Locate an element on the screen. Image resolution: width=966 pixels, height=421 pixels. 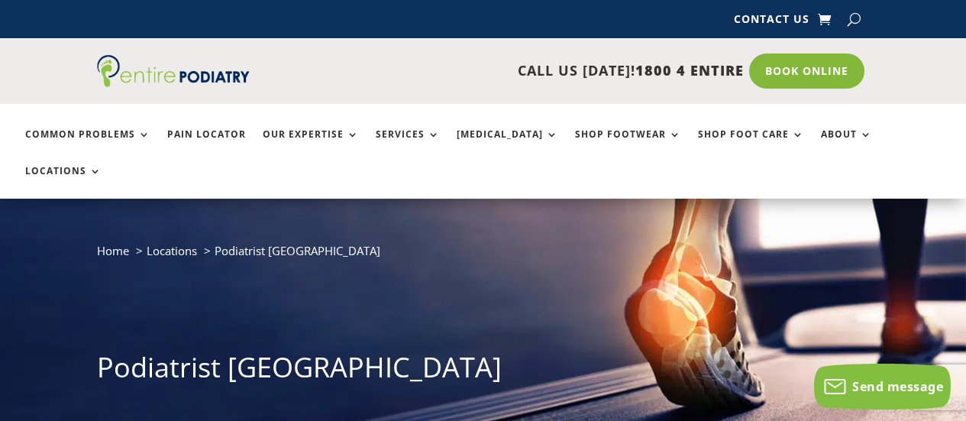
a: Shop Footwear is located at coordinates (628, 145).